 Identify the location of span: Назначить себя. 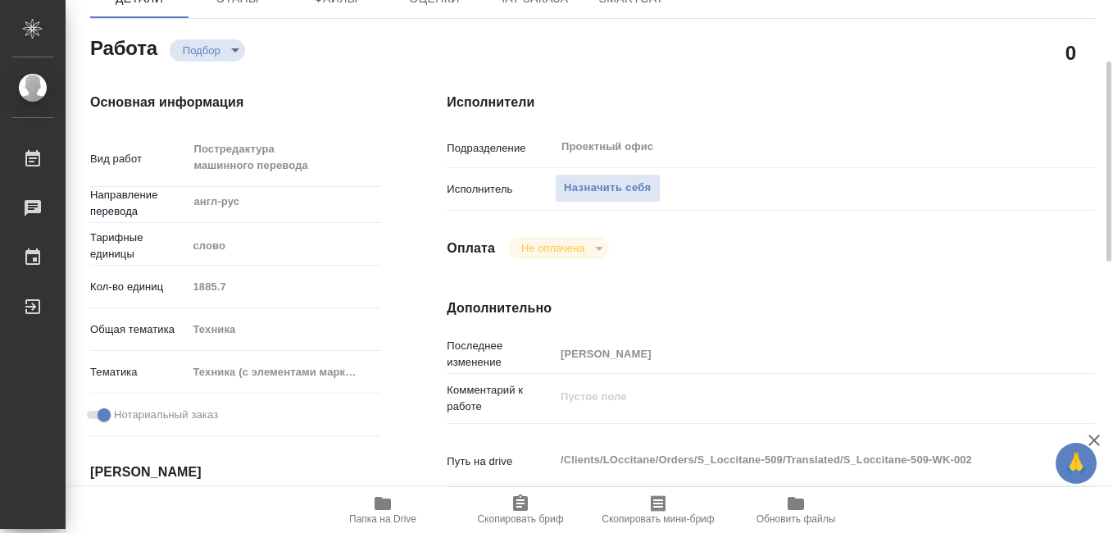
(608, 188).